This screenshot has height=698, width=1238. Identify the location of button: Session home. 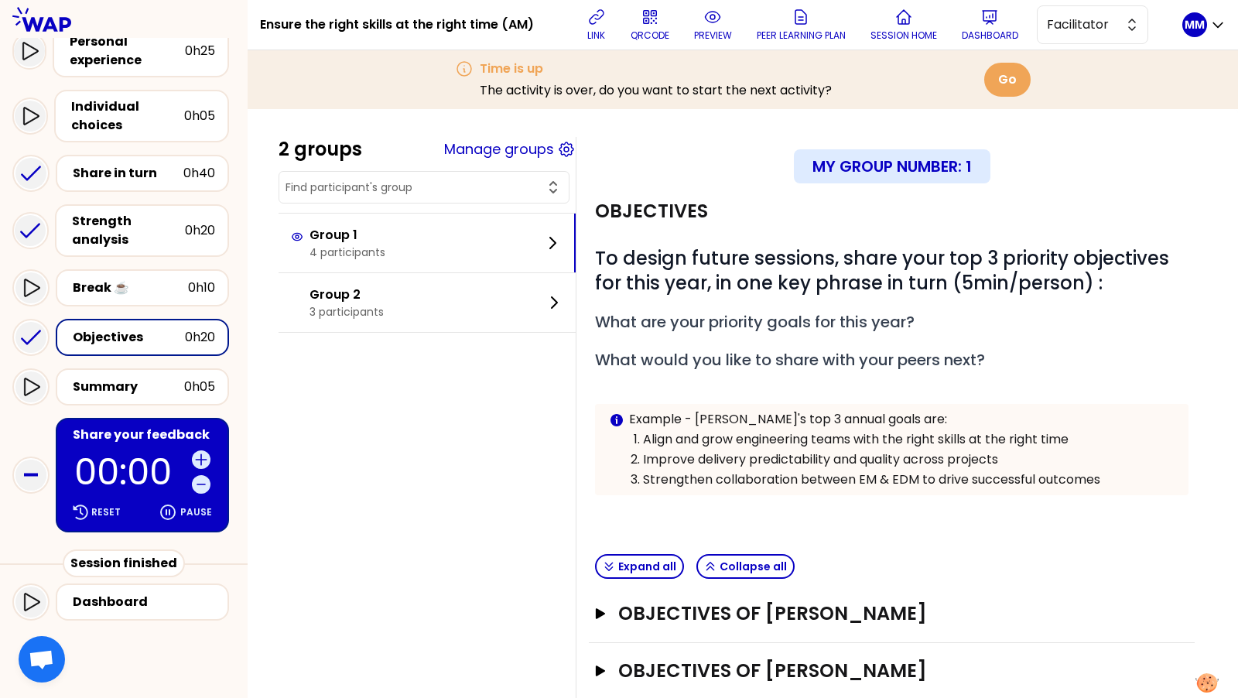
(904, 25).